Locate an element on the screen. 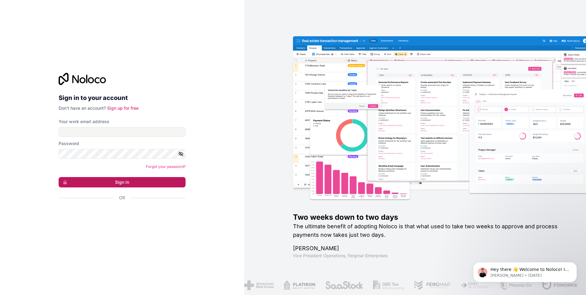  h1: Vice President Operations , Fergmar Enterprises is located at coordinates (430, 256).